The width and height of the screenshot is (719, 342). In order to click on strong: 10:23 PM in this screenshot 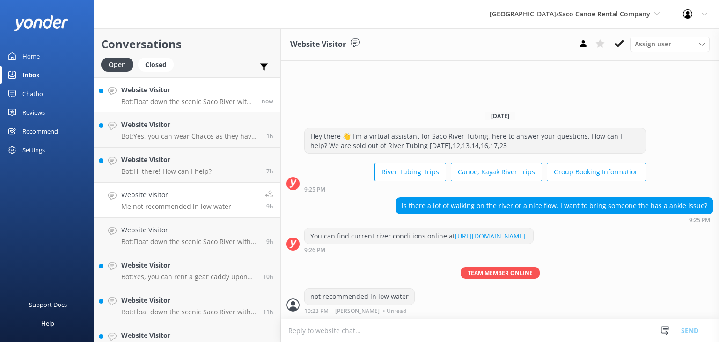, I will do `click(317, 311)`.